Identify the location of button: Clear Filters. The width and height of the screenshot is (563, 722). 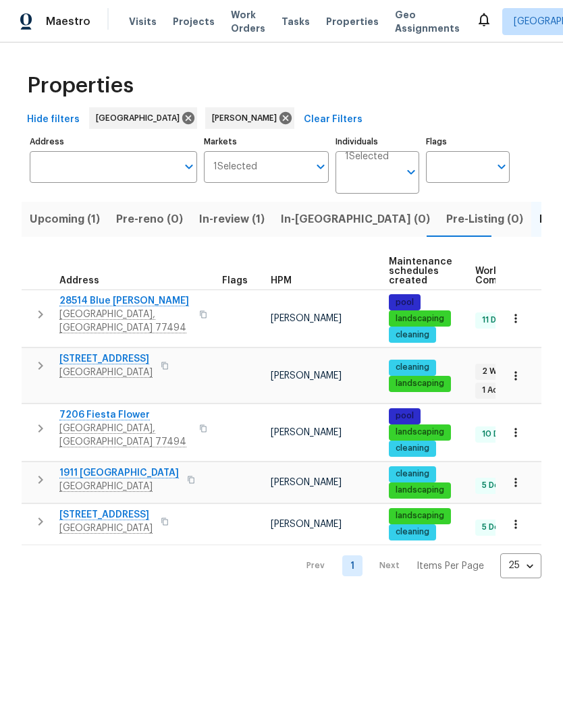
(333, 119).